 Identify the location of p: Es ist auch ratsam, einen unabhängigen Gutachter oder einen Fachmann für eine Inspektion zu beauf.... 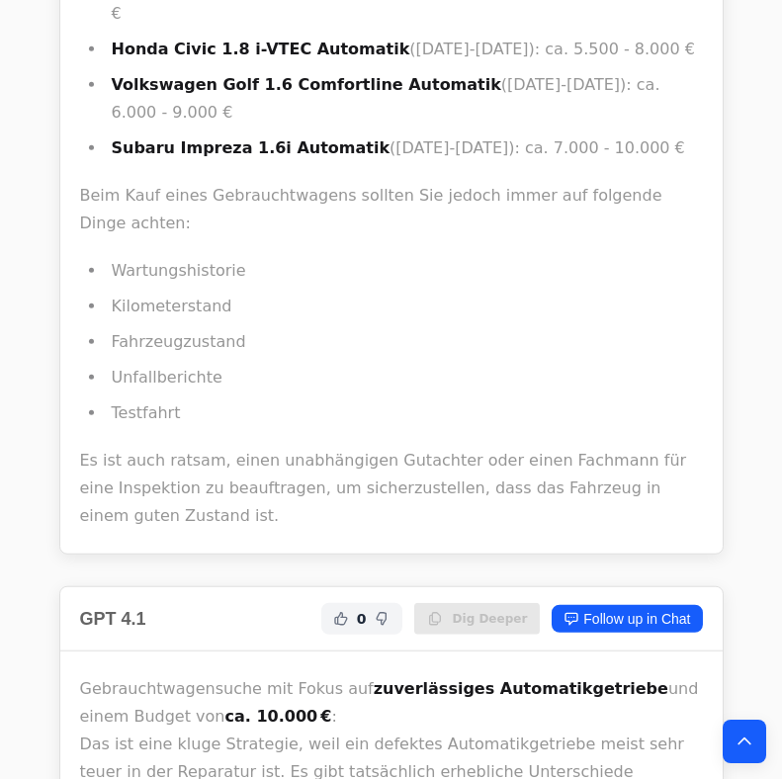
(391, 488).